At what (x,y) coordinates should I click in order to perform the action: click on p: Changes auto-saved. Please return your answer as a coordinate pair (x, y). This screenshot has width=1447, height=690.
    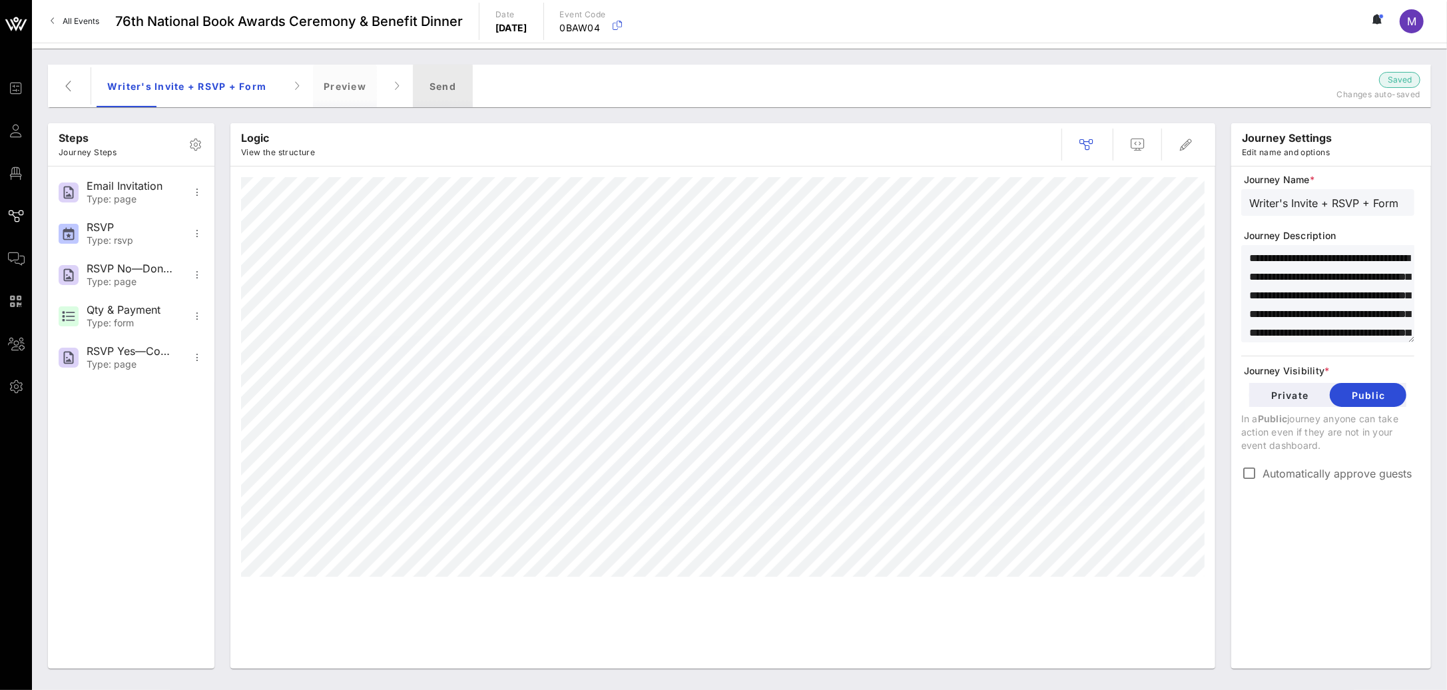
    Looking at the image, I should click on (1337, 95).